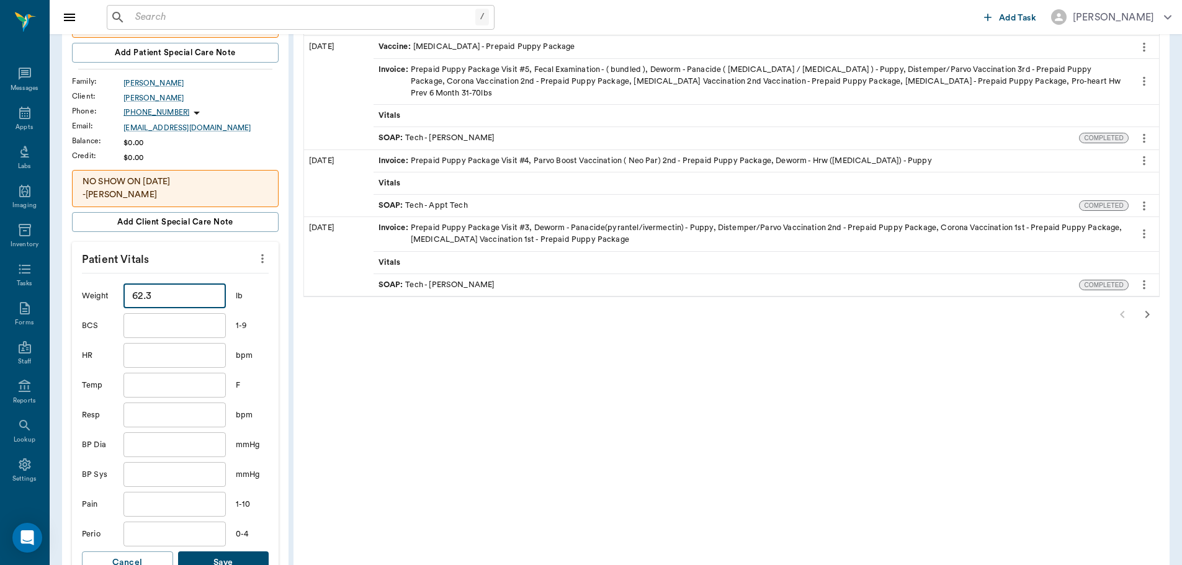 This screenshot has width=1182, height=565. What do you see at coordinates (303, 17) in the screenshot?
I see `input: Search` at bounding box center [303, 17].